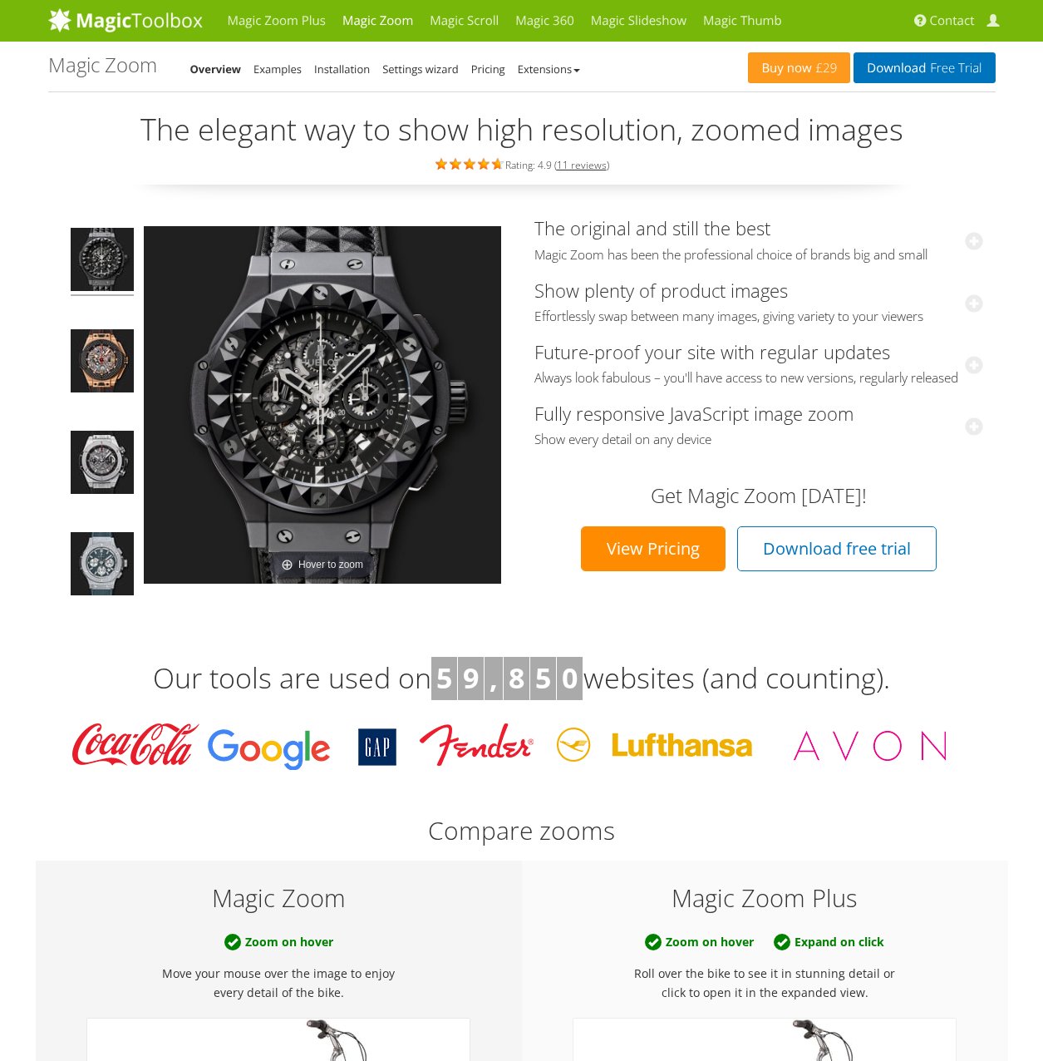 Image resolution: width=1043 pixels, height=1061 pixels. Describe the element at coordinates (470, 677) in the screenshot. I see `b: 9` at that location.